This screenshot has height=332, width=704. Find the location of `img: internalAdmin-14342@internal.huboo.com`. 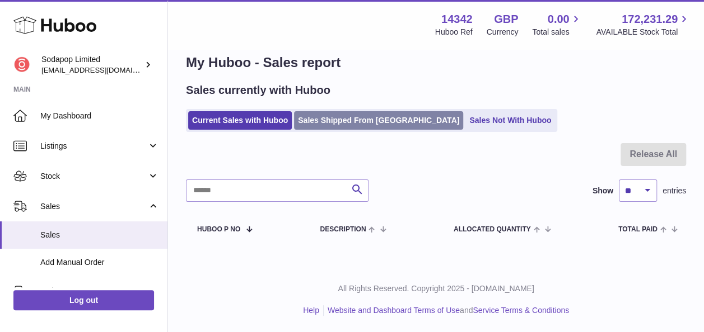

img: internalAdmin-14342@internal.huboo.com is located at coordinates (22, 65).